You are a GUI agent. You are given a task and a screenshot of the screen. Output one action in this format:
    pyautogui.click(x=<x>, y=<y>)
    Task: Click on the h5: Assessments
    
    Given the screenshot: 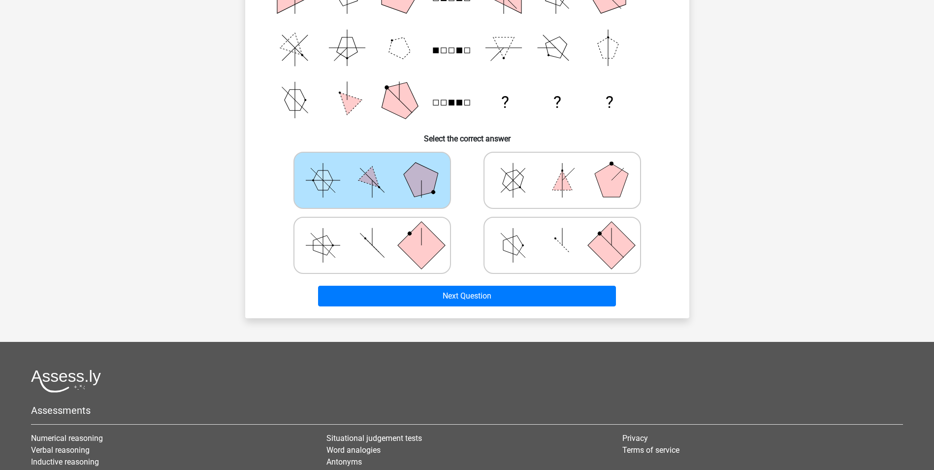 What is the action you would take?
    pyautogui.click(x=467, y=410)
    